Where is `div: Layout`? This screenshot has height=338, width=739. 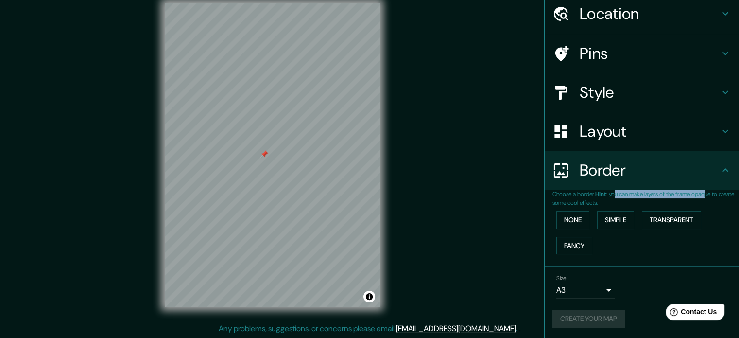 div: Layout is located at coordinates (642, 131).